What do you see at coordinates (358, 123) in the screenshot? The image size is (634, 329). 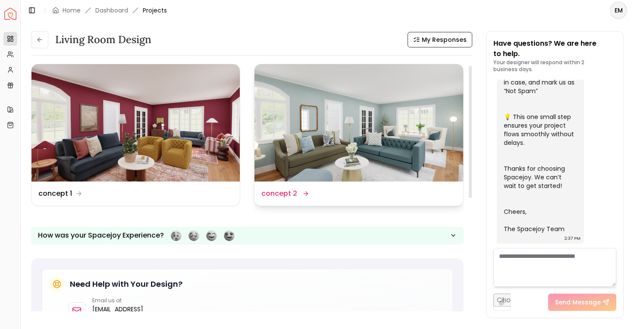 I see `img: concept 2` at bounding box center [358, 123].